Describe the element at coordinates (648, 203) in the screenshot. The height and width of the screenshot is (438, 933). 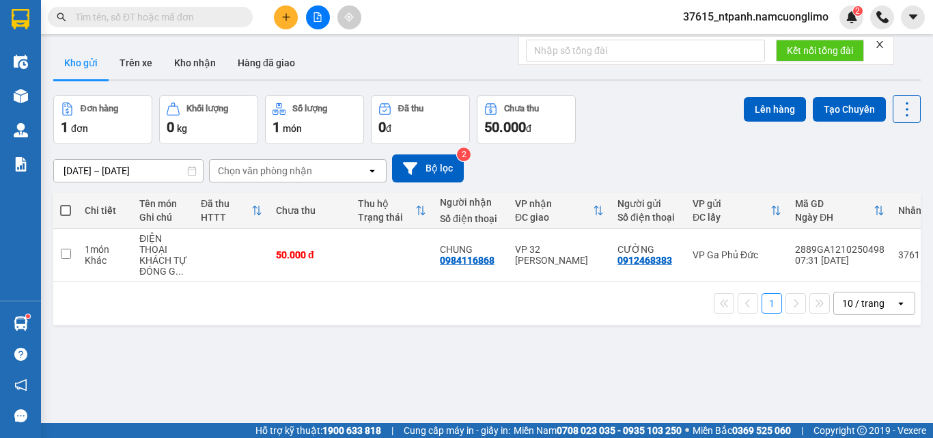
I see `div: Người gửi` at that location.